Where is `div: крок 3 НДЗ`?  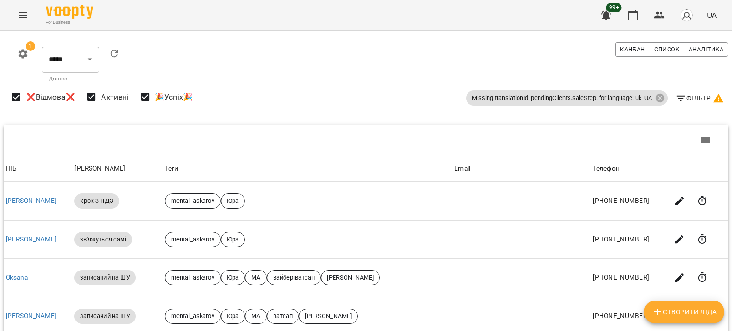 div: крок 3 НДЗ is located at coordinates (96, 201).